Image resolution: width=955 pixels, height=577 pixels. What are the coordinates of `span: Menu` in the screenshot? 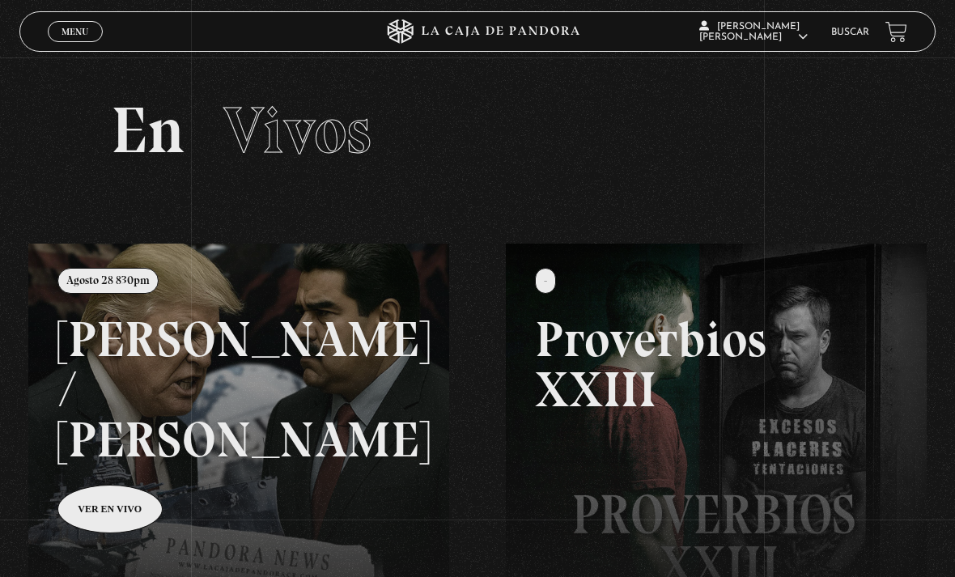 It's located at (74, 32).